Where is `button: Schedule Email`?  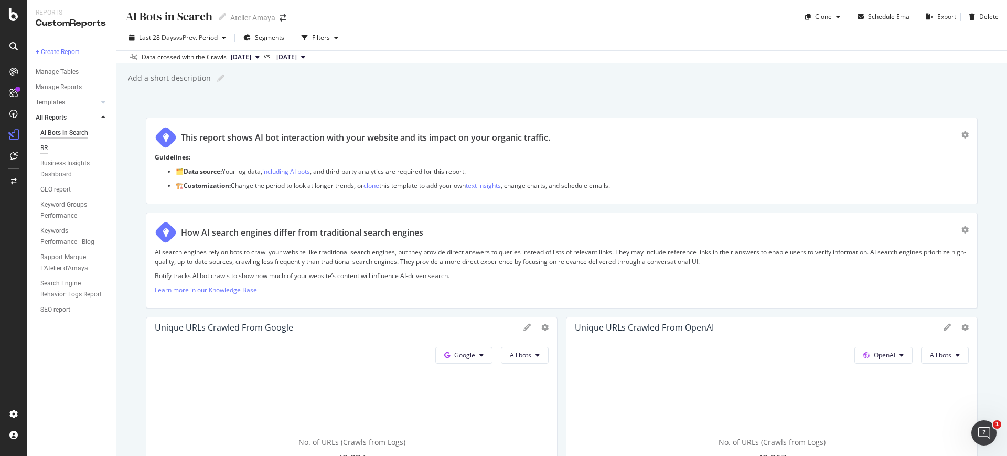 button: Schedule Email is located at coordinates (883, 17).